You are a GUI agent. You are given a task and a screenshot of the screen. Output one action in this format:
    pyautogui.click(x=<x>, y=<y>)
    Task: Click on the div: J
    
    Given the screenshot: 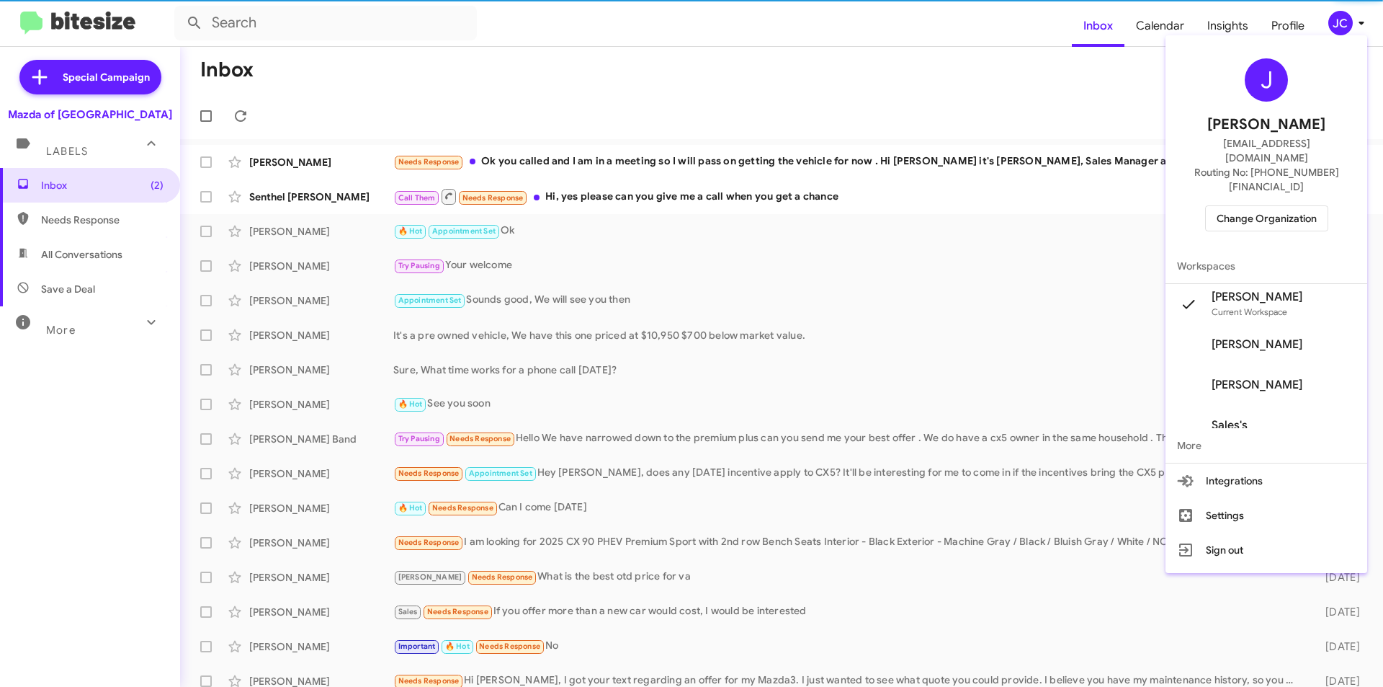 What is the action you would take?
    pyautogui.click(x=1267, y=80)
    